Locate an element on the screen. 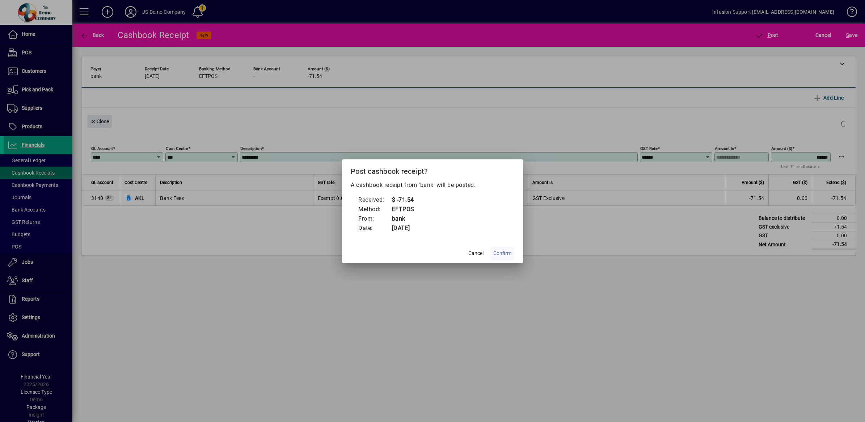 This screenshot has width=865, height=422. span: Cancel is located at coordinates (476, 253).